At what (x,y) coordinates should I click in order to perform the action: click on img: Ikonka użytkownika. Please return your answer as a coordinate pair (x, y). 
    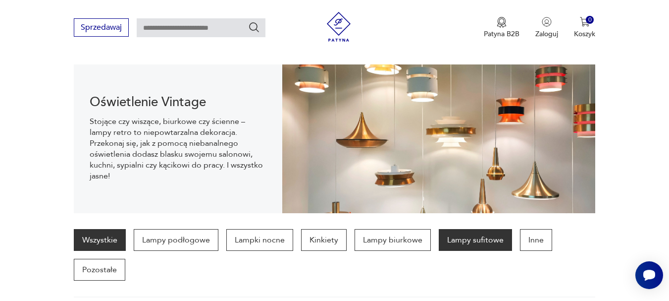
    Looking at the image, I should click on (547, 22).